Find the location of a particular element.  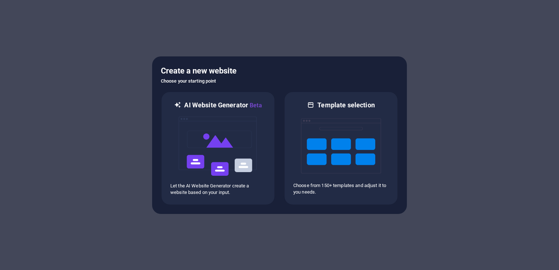

h6: Template selection is located at coordinates (346, 105).